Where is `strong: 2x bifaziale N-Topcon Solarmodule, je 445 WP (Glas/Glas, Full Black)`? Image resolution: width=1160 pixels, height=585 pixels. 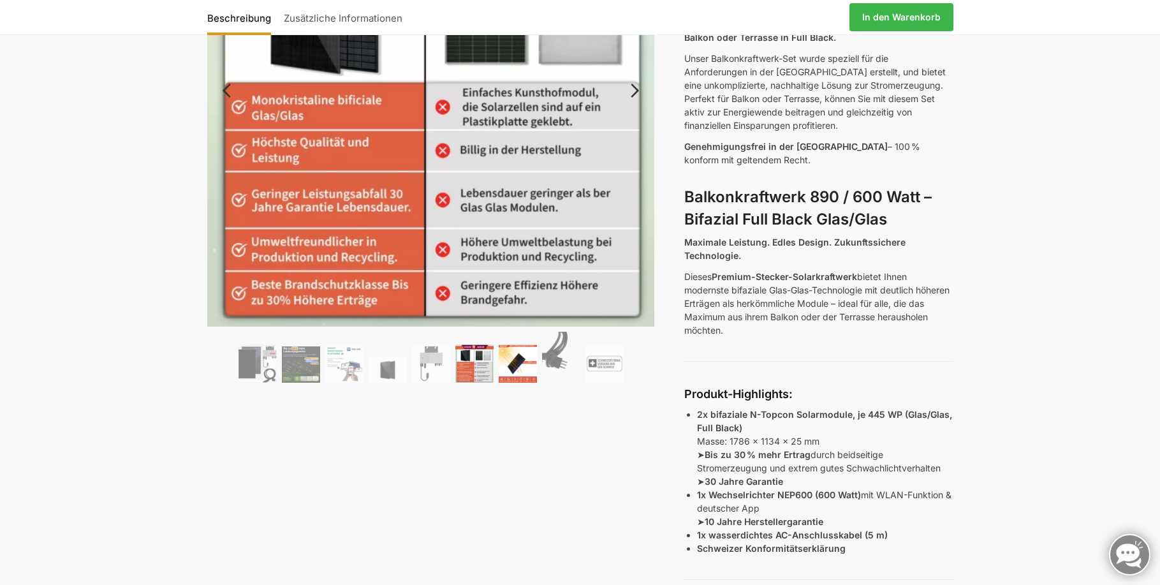
strong: 2x bifaziale N-Topcon Solarmodule, je 445 WP (Glas/Glas, Full Black) is located at coordinates (824, 421).